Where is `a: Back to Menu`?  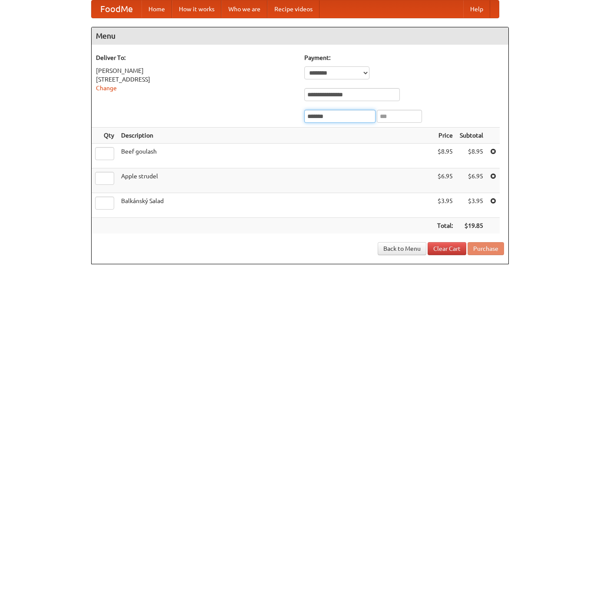 a: Back to Menu is located at coordinates (402, 249).